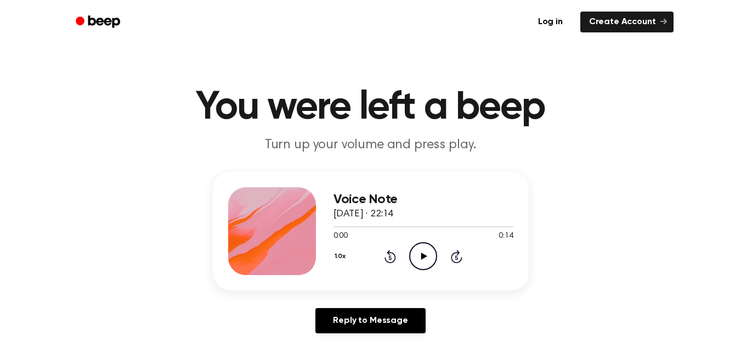  Describe the element at coordinates (506, 236) in the screenshot. I see `span: 0:14` at that location.